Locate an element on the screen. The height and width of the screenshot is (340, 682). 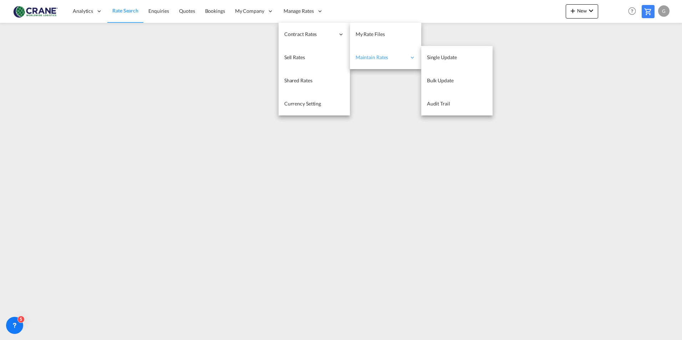
a: Currency Setting is located at coordinates (314, 104).